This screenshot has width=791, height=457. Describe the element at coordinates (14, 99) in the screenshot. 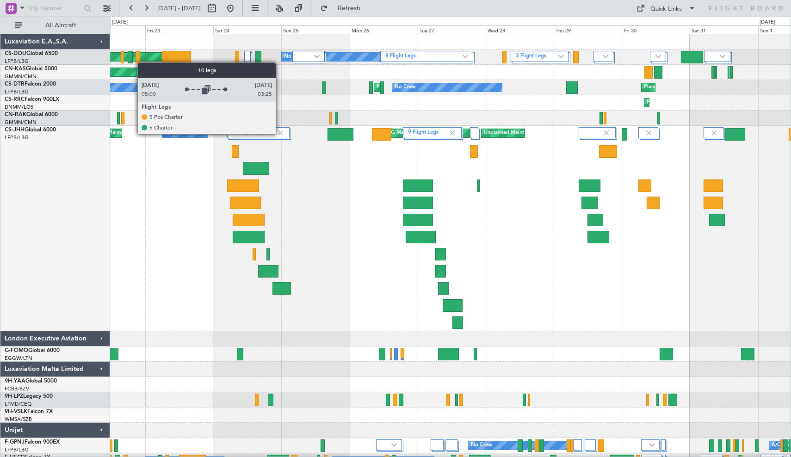

I see `span: CS-RRC` at that location.